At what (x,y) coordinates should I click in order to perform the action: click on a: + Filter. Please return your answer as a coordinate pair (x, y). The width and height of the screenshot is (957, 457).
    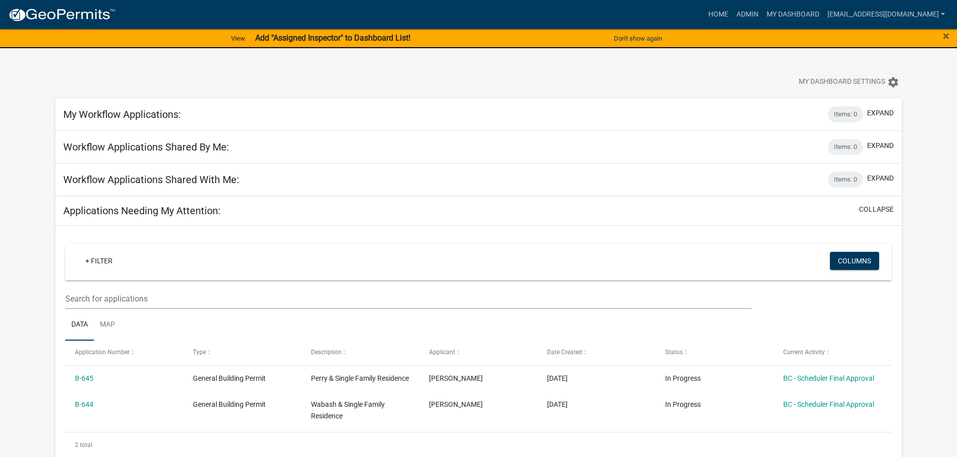
    Looking at the image, I should click on (99, 261).